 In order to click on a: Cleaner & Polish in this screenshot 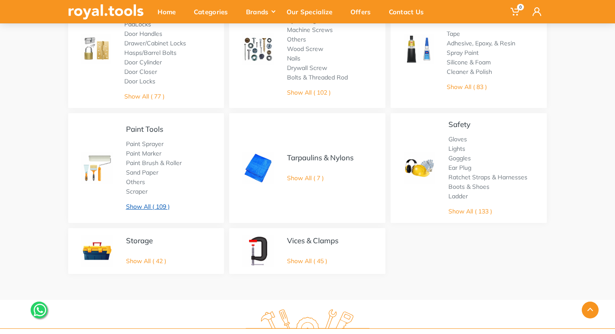, I will do `click(469, 72)`.